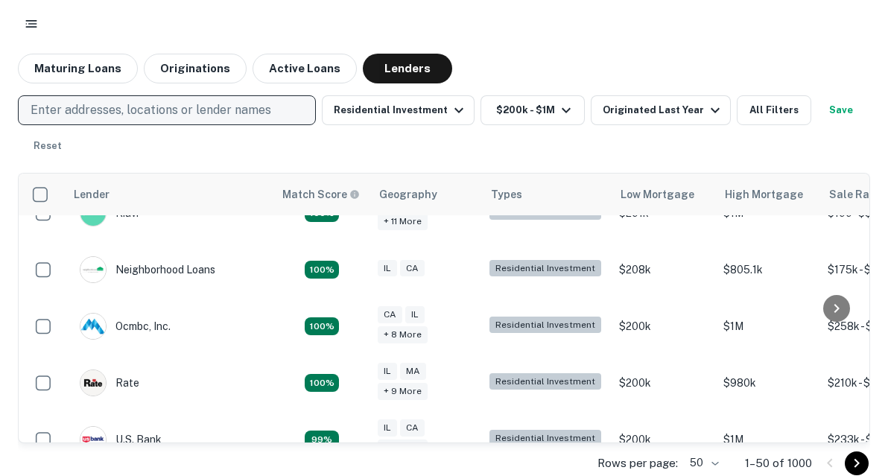 This screenshot has height=476, width=888. What do you see at coordinates (110, 383) in the screenshot?
I see `div: Rate` at bounding box center [110, 383].